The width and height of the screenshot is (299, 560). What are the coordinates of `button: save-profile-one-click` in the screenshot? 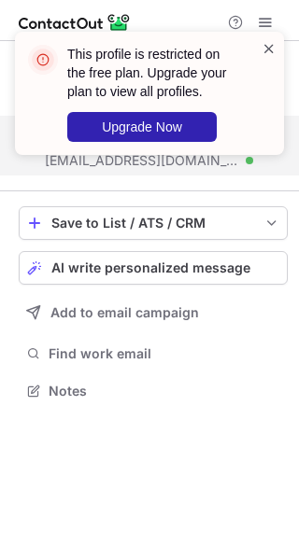 It's located at (153, 223).